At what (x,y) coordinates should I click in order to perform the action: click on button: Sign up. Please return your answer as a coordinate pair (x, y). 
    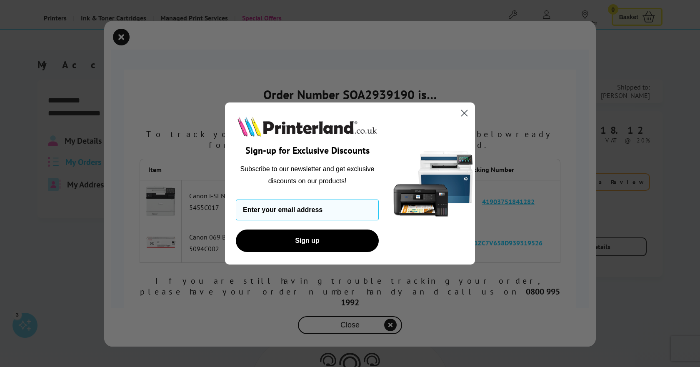
    Looking at the image, I should click on (307, 241).